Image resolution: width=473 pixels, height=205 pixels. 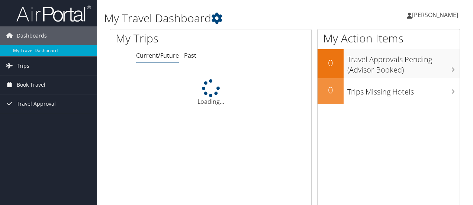 What do you see at coordinates (169, 38) in the screenshot?
I see `h1: My Trips` at bounding box center [169, 38].